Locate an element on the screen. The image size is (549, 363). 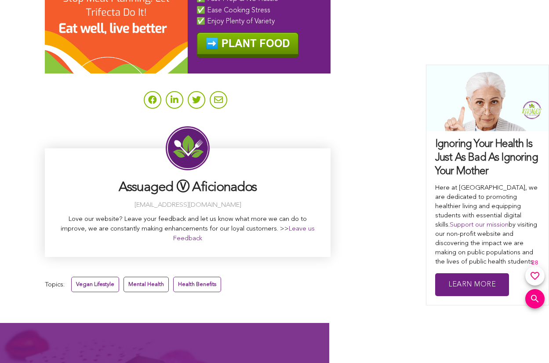
span: Topics: is located at coordinates (55, 285).